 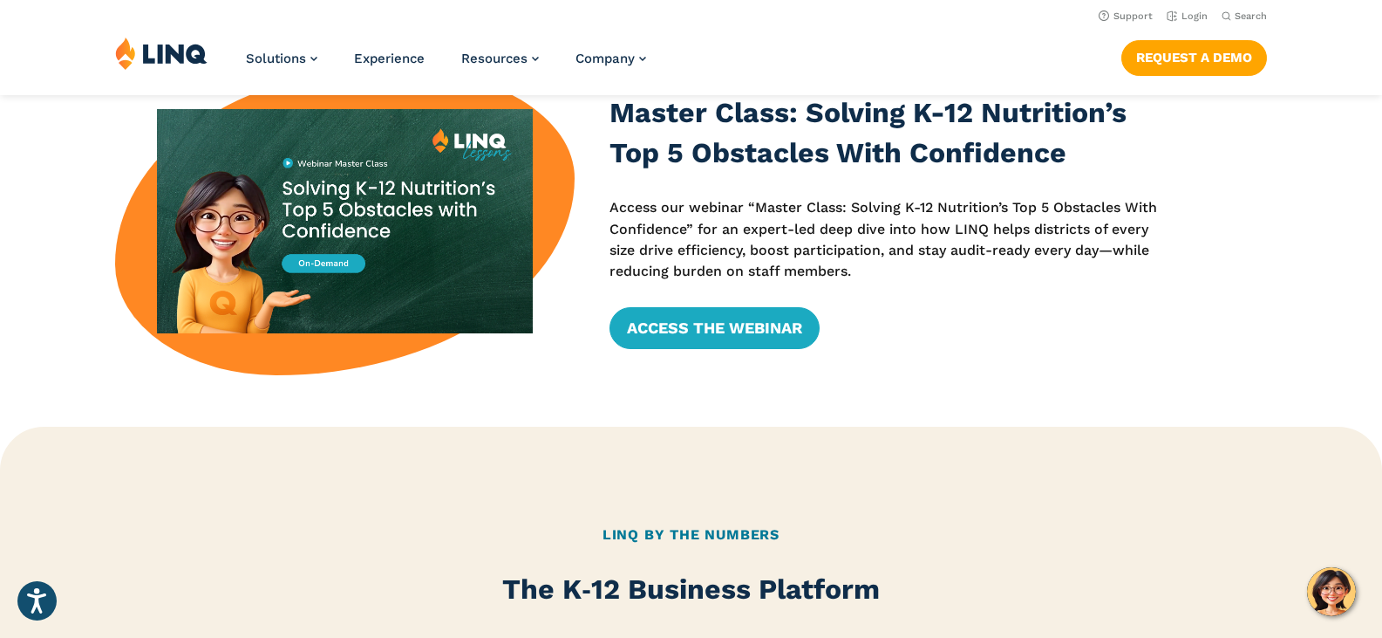 I want to click on span: Solutions, so click(x=276, y=58).